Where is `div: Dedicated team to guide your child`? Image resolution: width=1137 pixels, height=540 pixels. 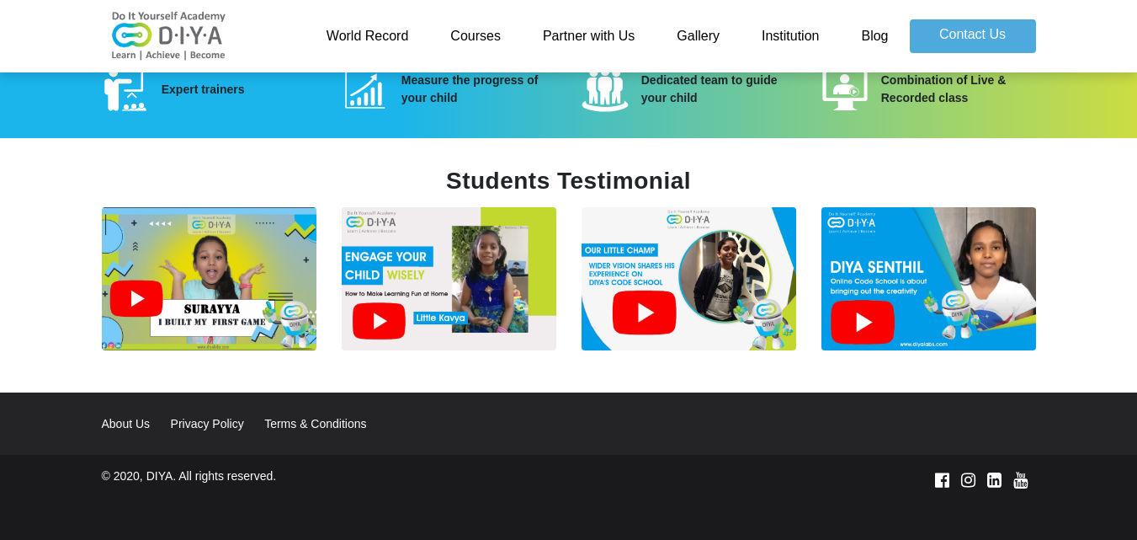 div: Dedicated team to guide your child is located at coordinates (719, 89).